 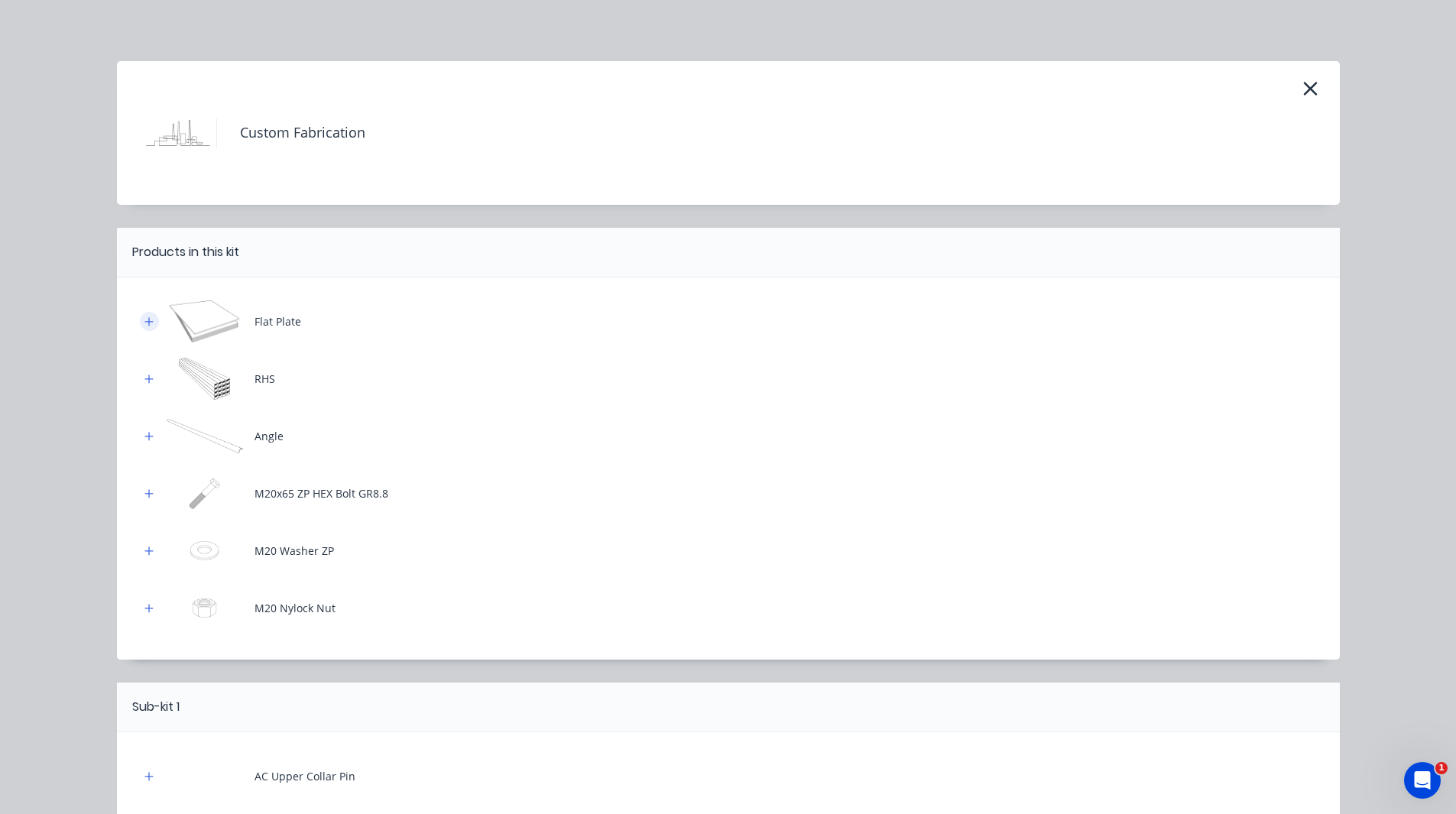 What do you see at coordinates (305, 776) in the screenshot?
I see `div: AC Upper Collar Pin` at bounding box center [305, 776].